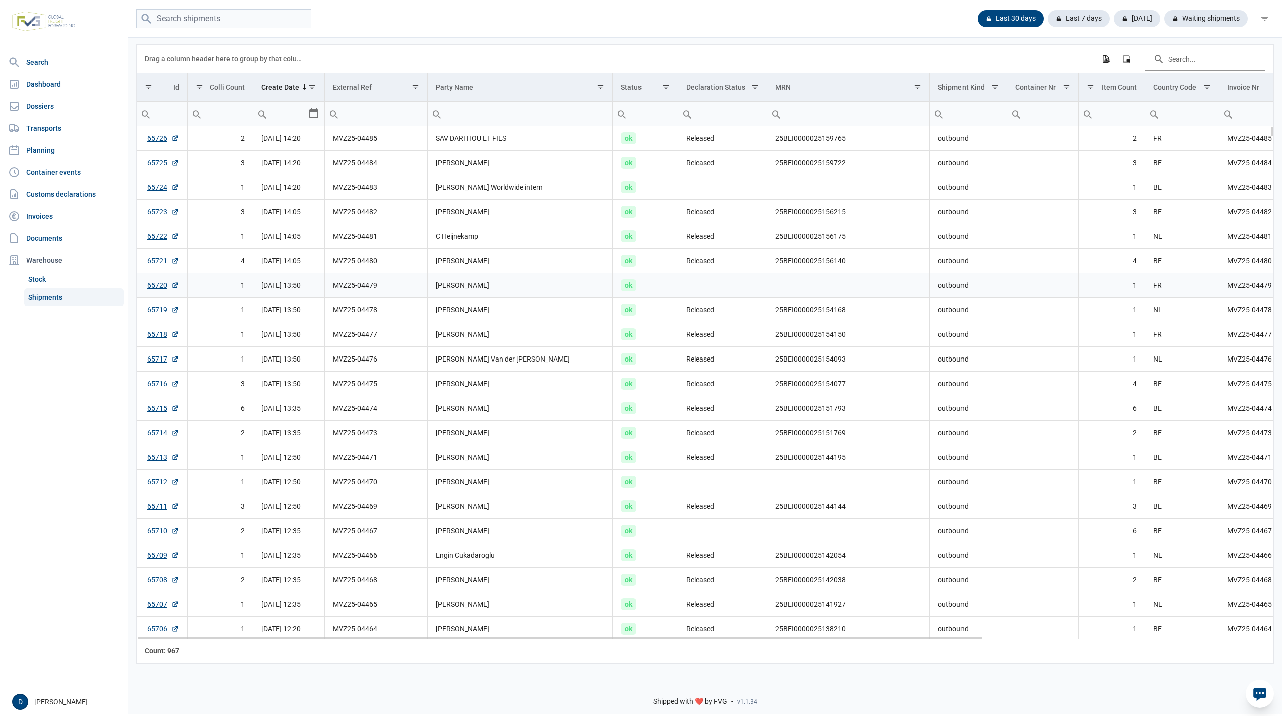 The image size is (1282, 716). Describe the element at coordinates (1079, 19) in the screenshot. I see `div: Last 7 days` at that location.